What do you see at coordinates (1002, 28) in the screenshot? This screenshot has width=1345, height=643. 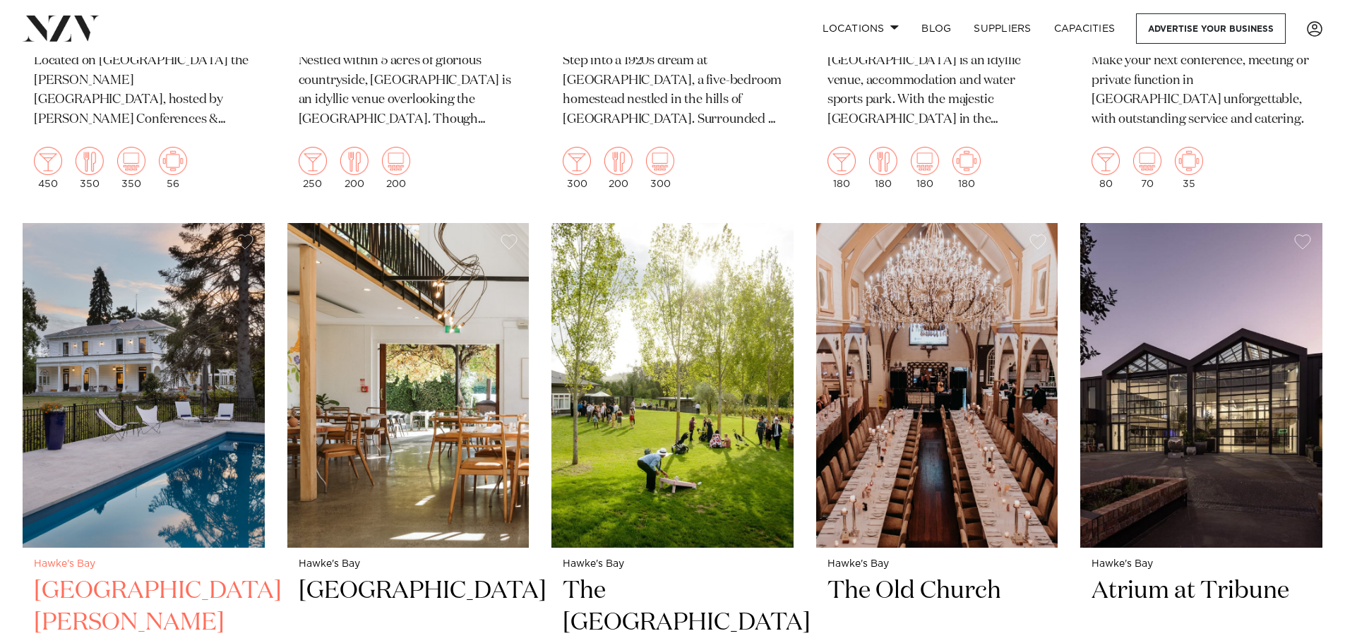 I see `a: SUPPLIERS` at bounding box center [1002, 28].